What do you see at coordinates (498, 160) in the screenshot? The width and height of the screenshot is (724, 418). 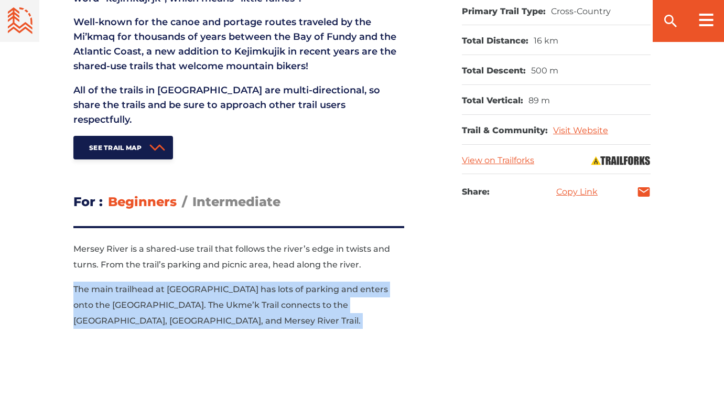 I see `a: View on Trailforks` at bounding box center [498, 160].